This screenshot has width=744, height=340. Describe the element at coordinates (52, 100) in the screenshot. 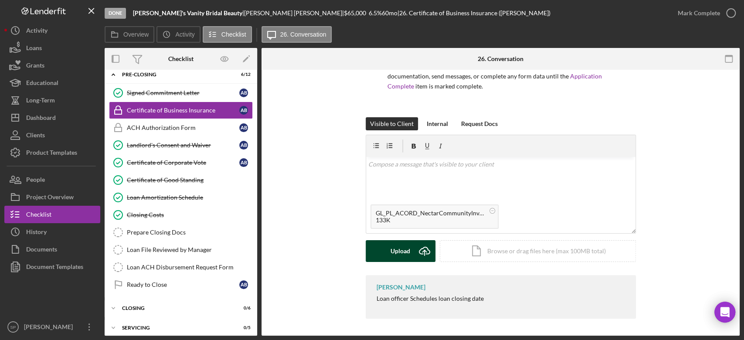

I see `a: Long-Term` at that location.